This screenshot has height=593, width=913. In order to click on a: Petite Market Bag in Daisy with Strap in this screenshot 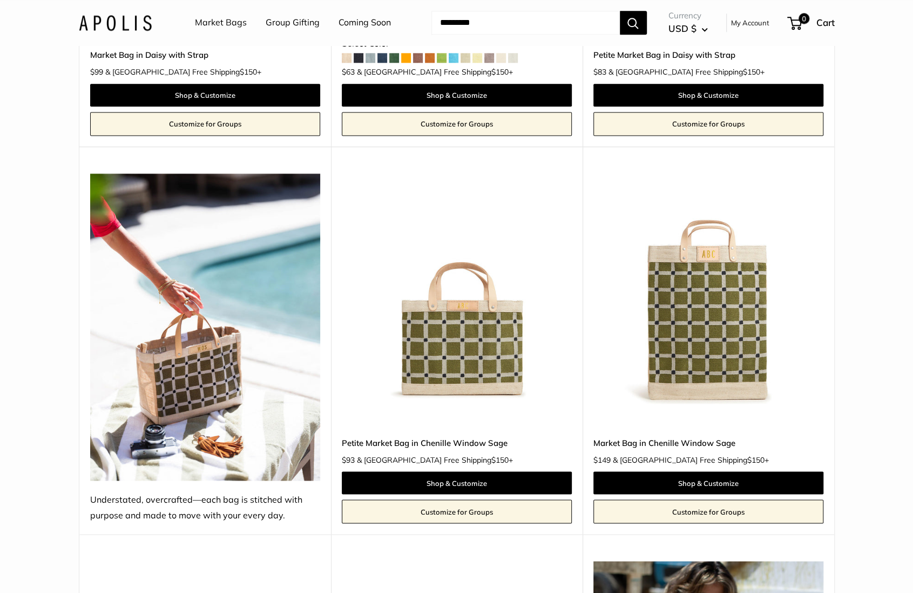, I will do `click(709, 55)`.